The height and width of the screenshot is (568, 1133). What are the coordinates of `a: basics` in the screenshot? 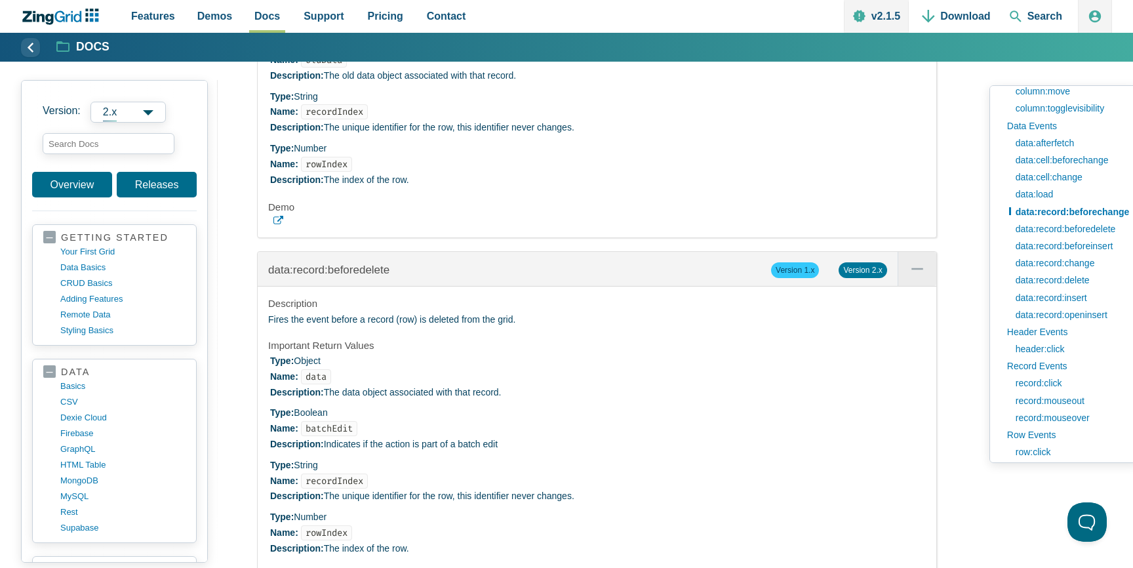 It's located at (123, 386).